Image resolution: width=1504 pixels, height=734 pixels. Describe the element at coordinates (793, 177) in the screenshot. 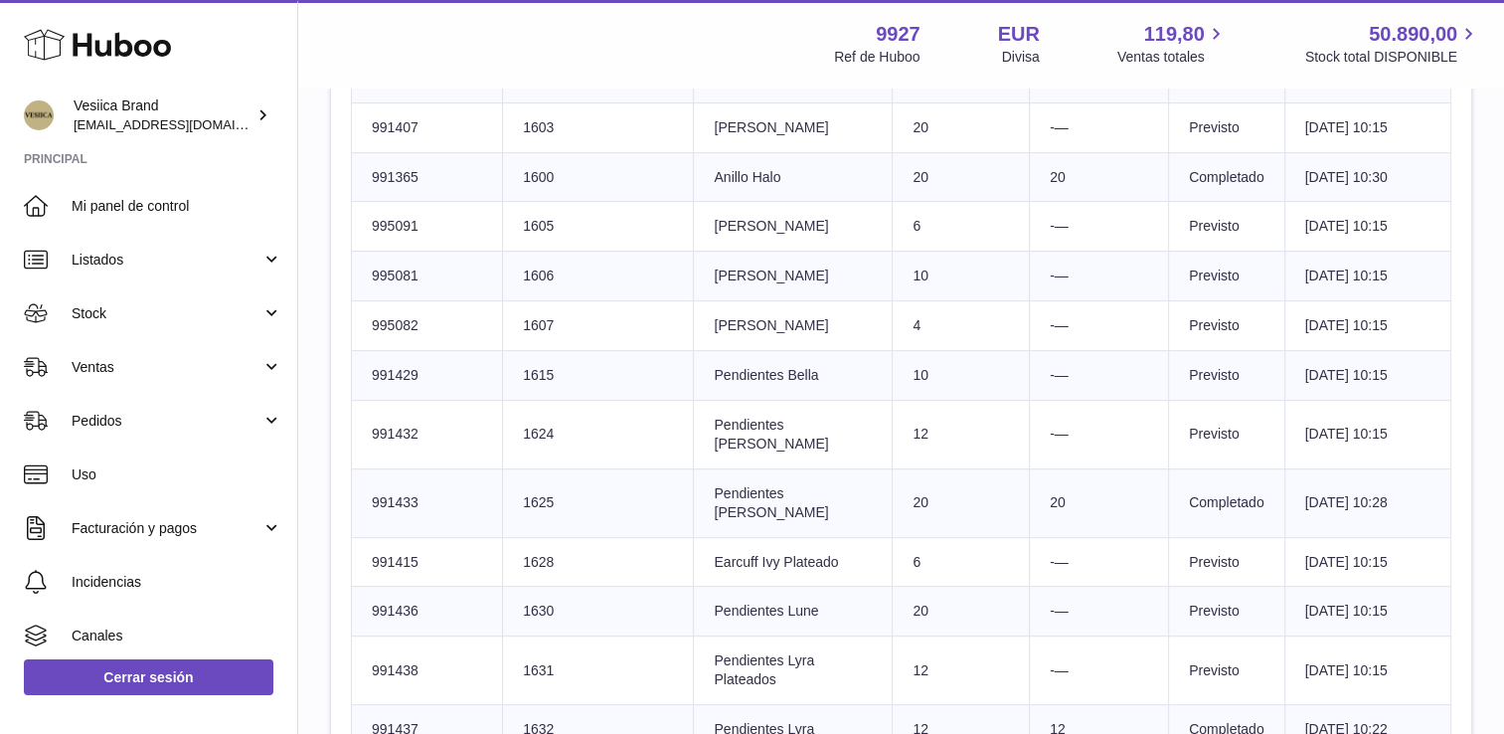

I see `td: Anillo Halo` at that location.